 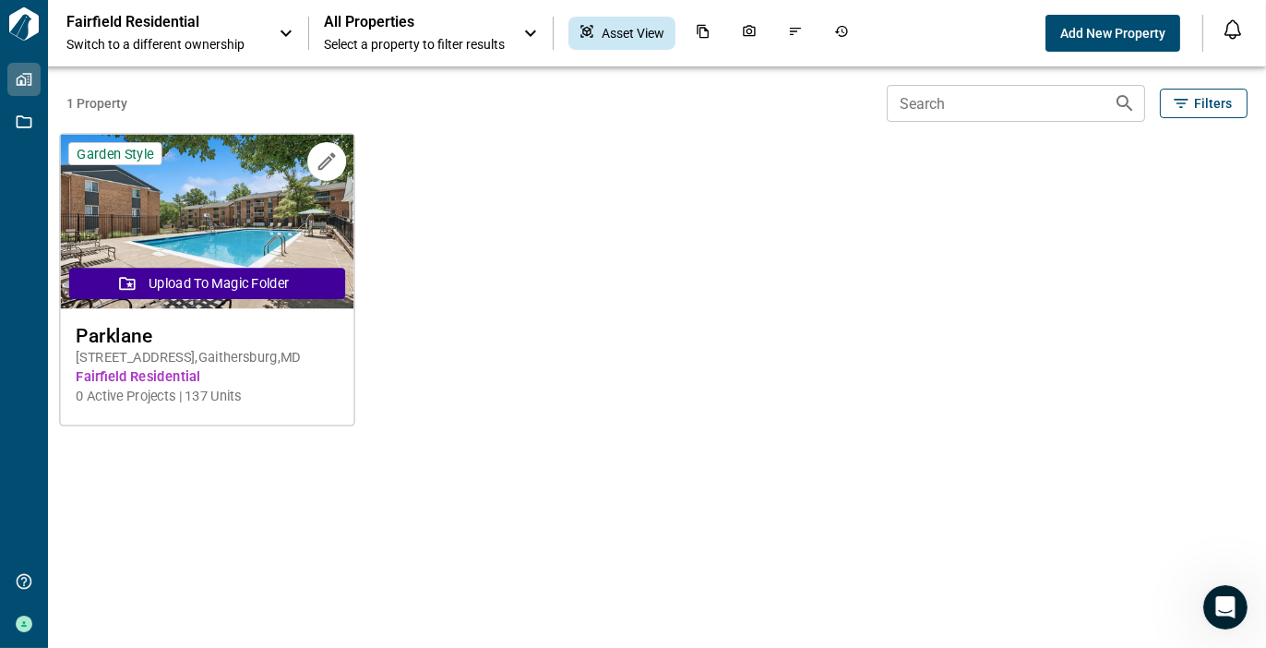 I want to click on span: 0 Active Projects | 137 Units, so click(x=207, y=396).